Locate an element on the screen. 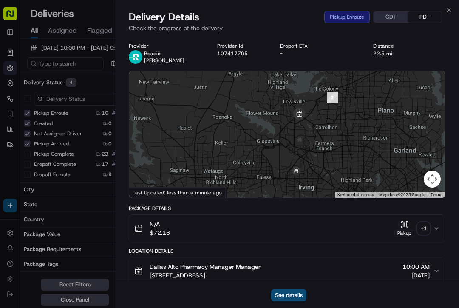  button: N/A$72.16Pickup+1 is located at coordinates (287, 228).